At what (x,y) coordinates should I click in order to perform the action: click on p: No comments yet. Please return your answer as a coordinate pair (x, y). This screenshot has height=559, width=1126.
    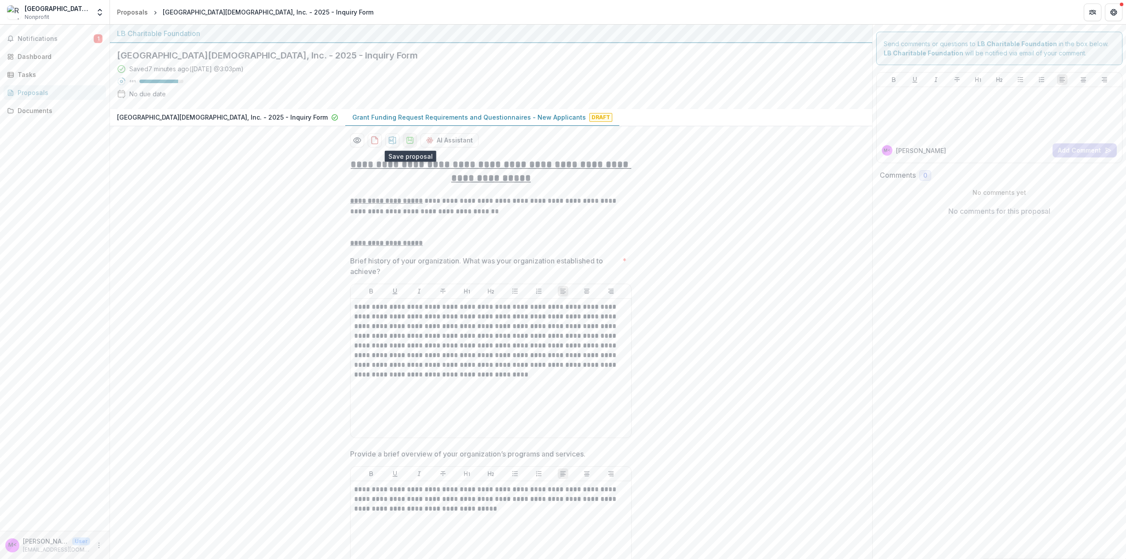
    Looking at the image, I should click on (999, 192).